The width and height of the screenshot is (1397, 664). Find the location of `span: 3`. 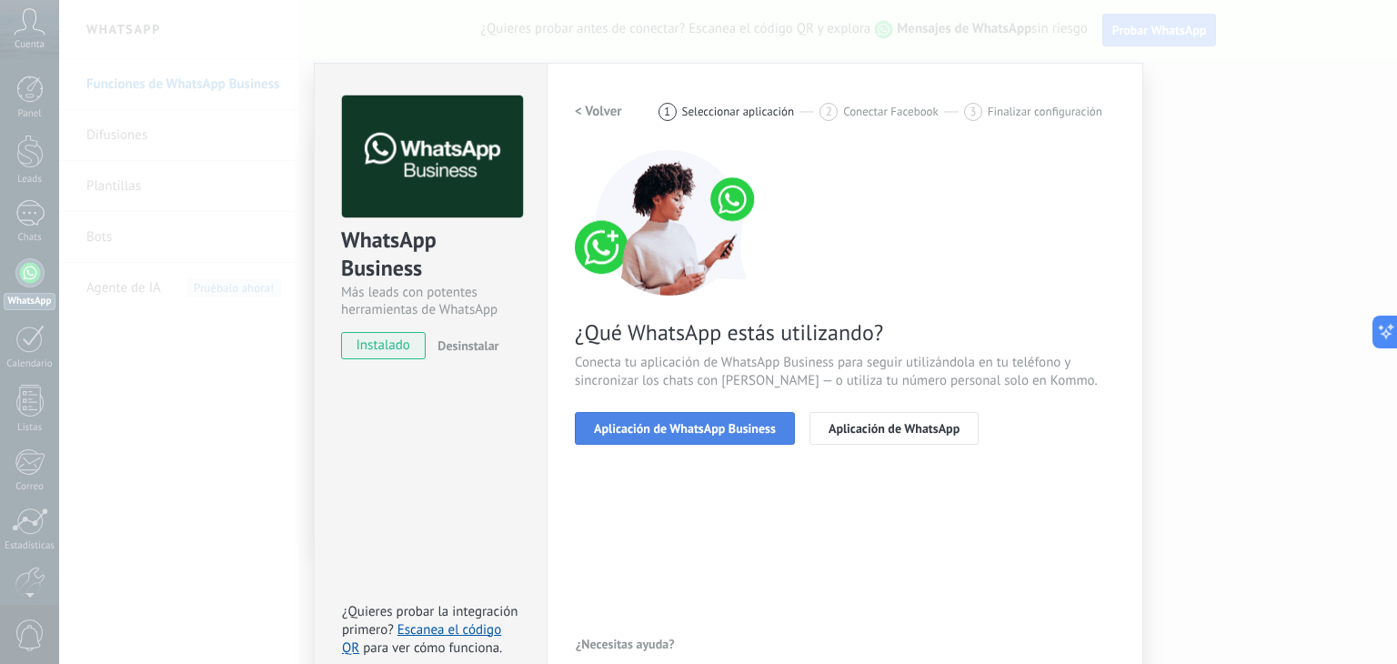

span: 3 is located at coordinates (972, 111).